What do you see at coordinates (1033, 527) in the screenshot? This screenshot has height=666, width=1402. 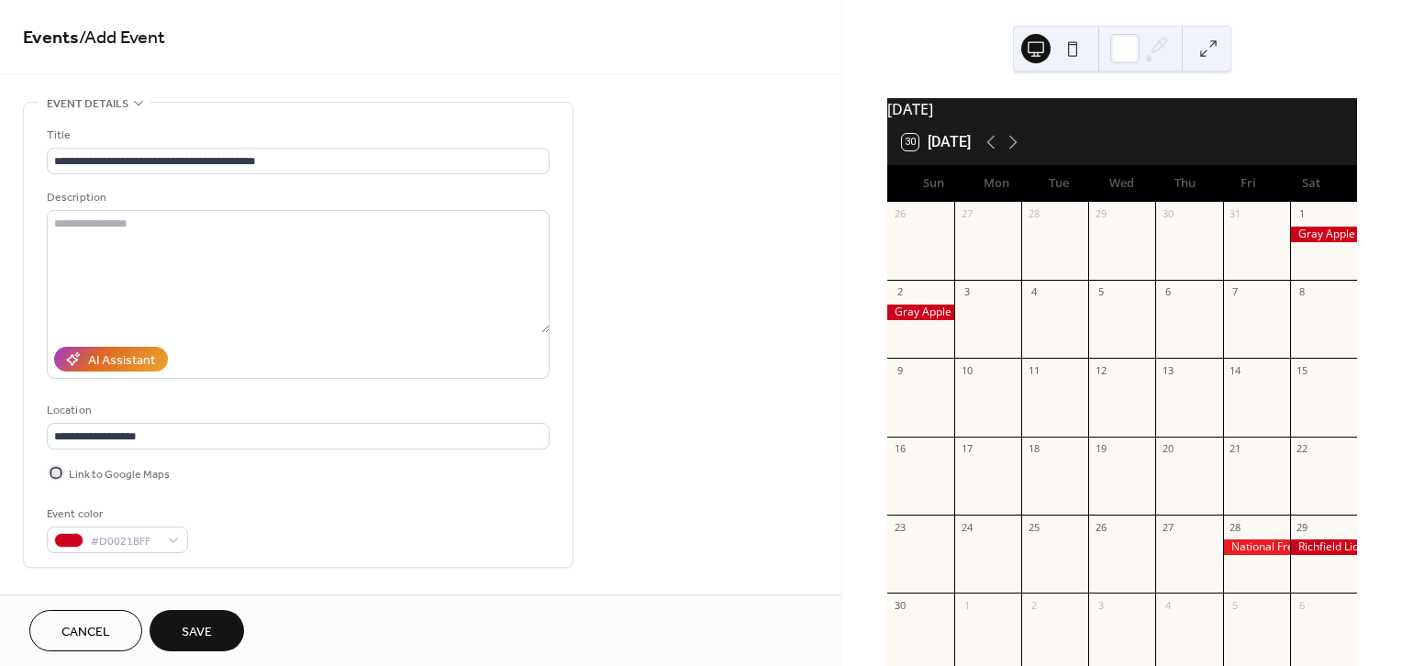 I see `div: 25` at bounding box center [1033, 527].